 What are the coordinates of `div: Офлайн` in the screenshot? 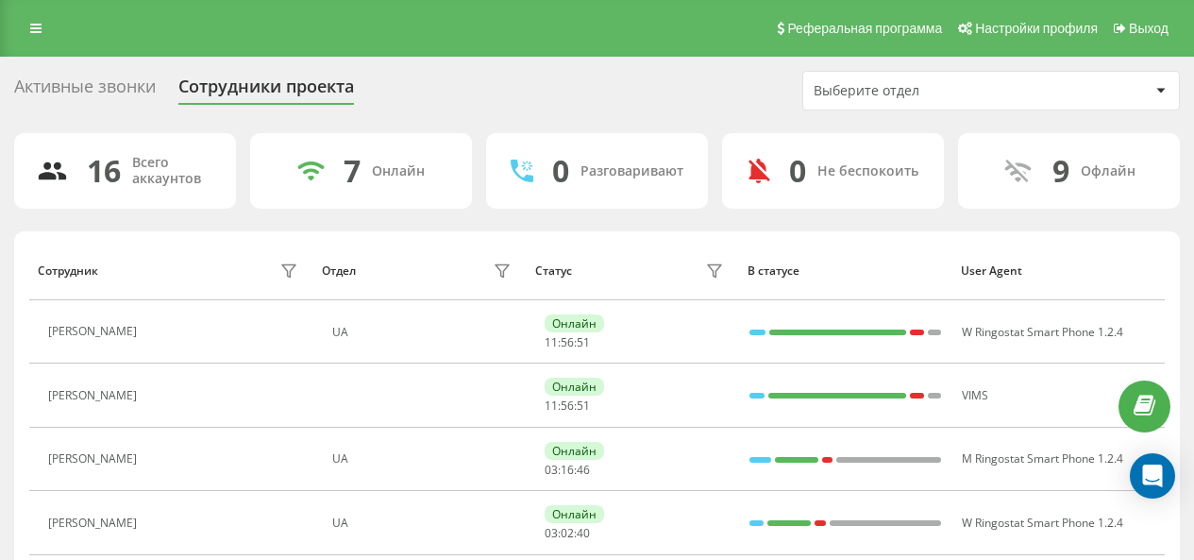 It's located at (1108, 171).